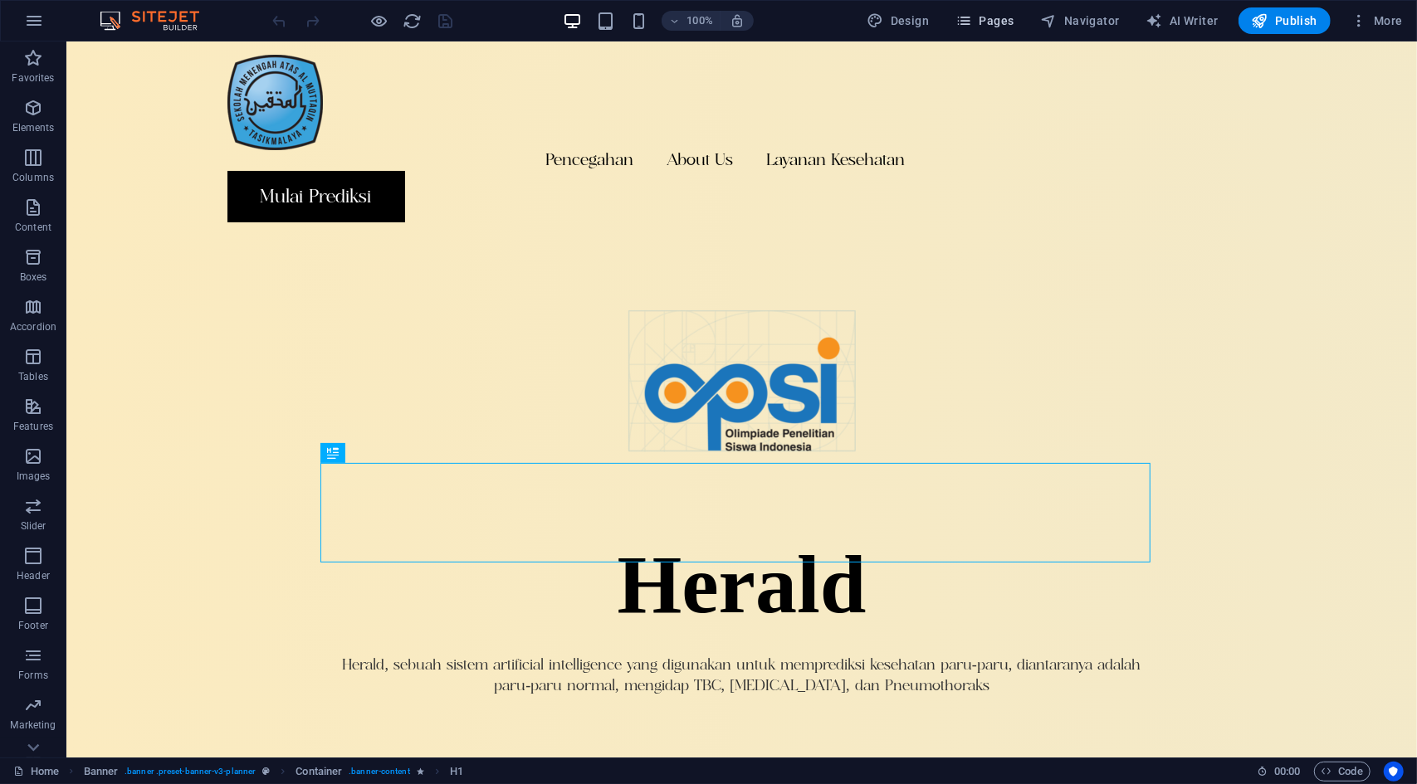  What do you see at coordinates (1394, 772) in the screenshot?
I see `button: Usercentrics` at bounding box center [1394, 772].